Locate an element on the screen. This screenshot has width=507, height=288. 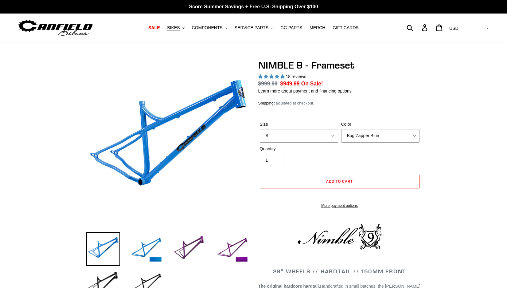
button: Add to cart is located at coordinates (340, 182).